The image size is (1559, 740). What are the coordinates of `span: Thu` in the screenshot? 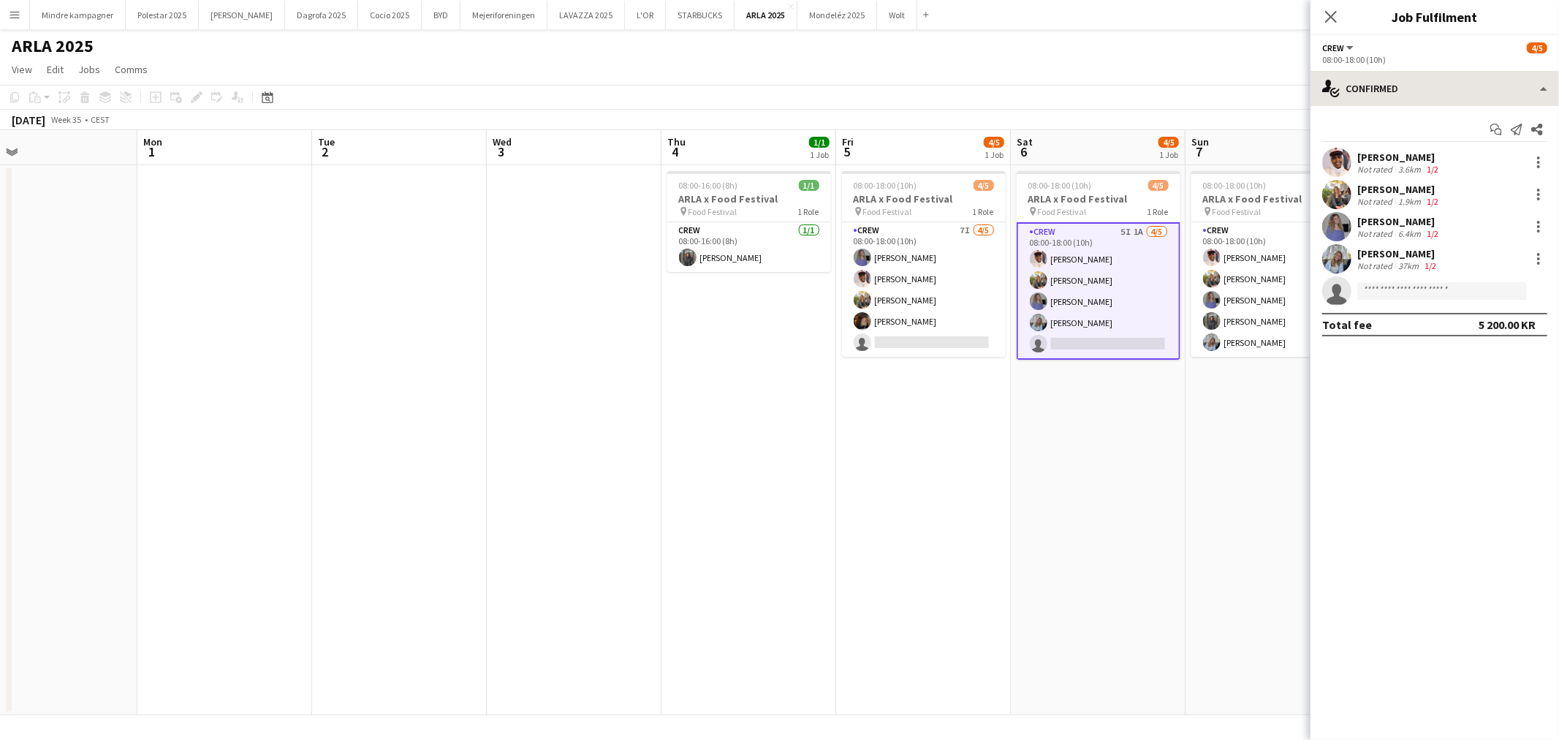 It's located at (676, 142).